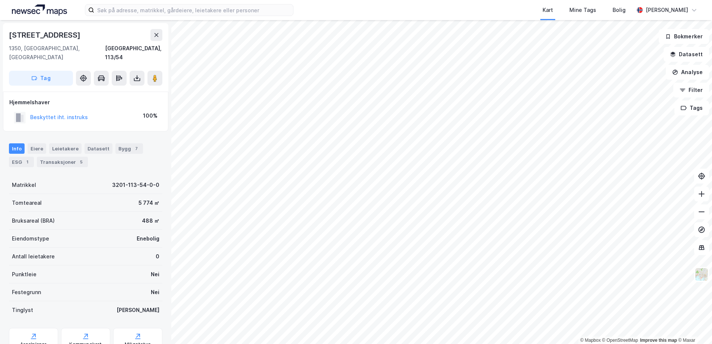 The image size is (712, 344). I want to click on button: Filter, so click(692, 90).